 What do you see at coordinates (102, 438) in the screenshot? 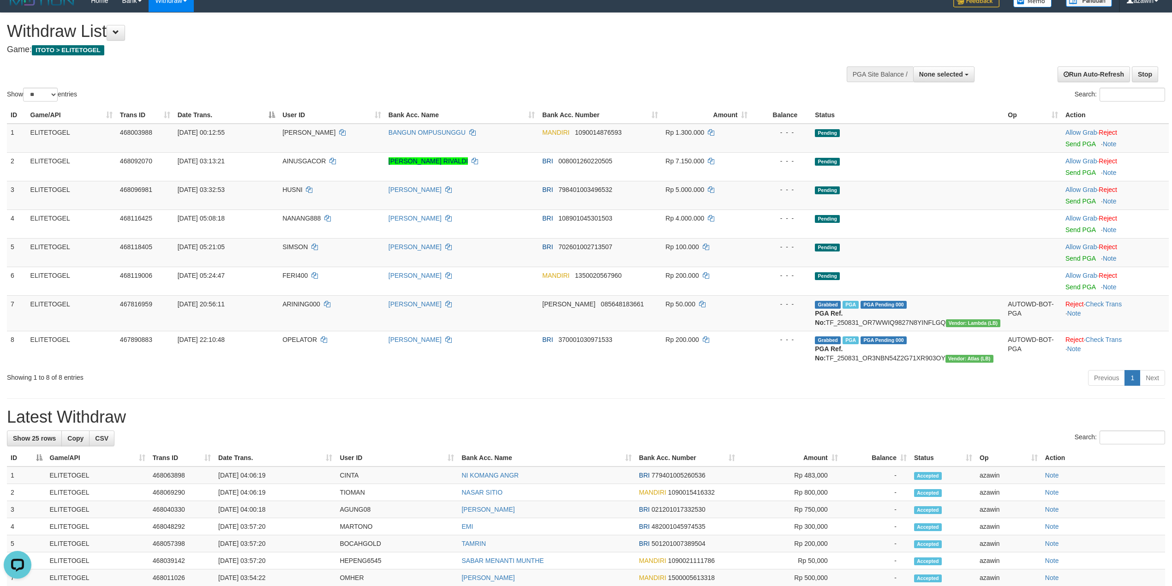
I see `a: CSV` at bounding box center [102, 438].